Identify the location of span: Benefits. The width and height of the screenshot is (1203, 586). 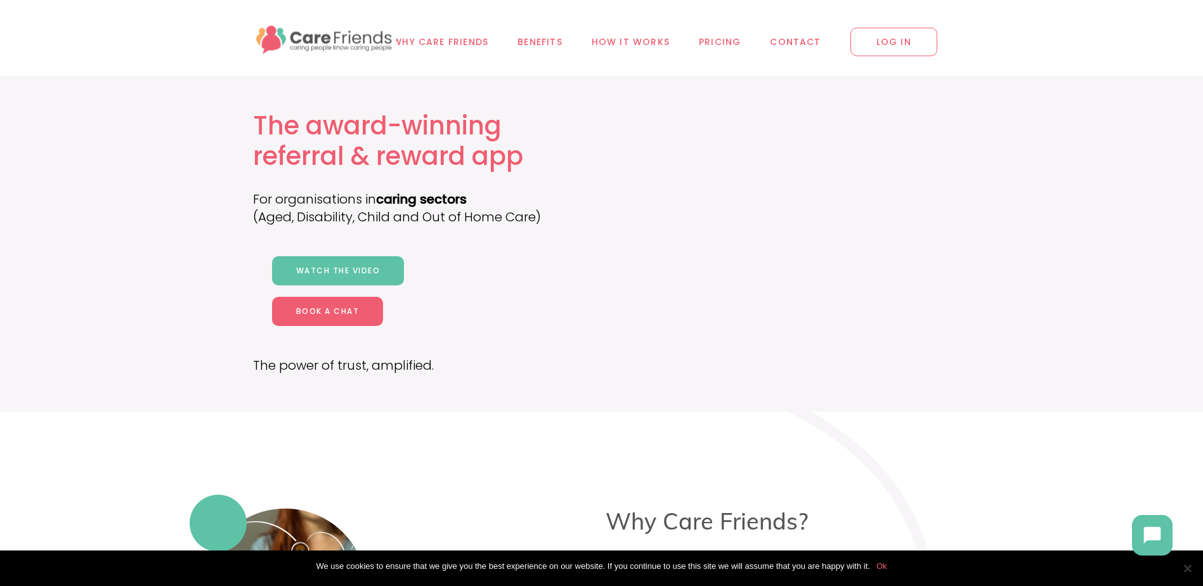
(540, 42).